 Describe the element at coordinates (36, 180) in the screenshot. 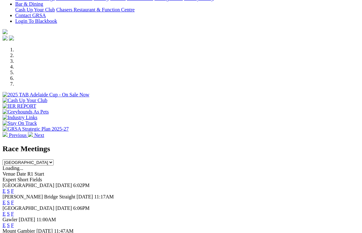

I see `span: Fields` at that location.